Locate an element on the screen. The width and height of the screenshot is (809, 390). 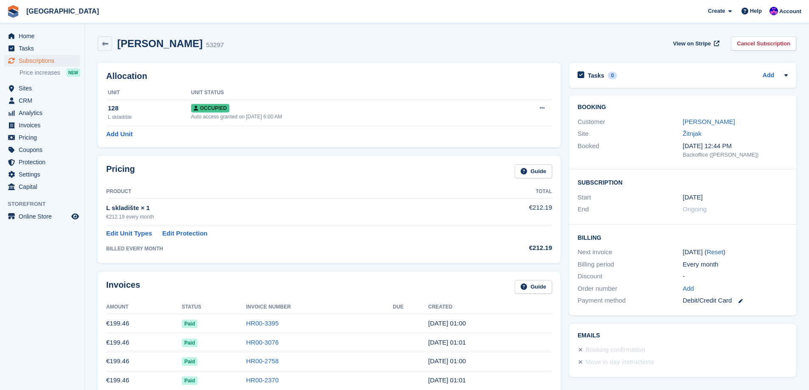
time: 2025-04-30 23:01:11 UTC is located at coordinates (447, 380).